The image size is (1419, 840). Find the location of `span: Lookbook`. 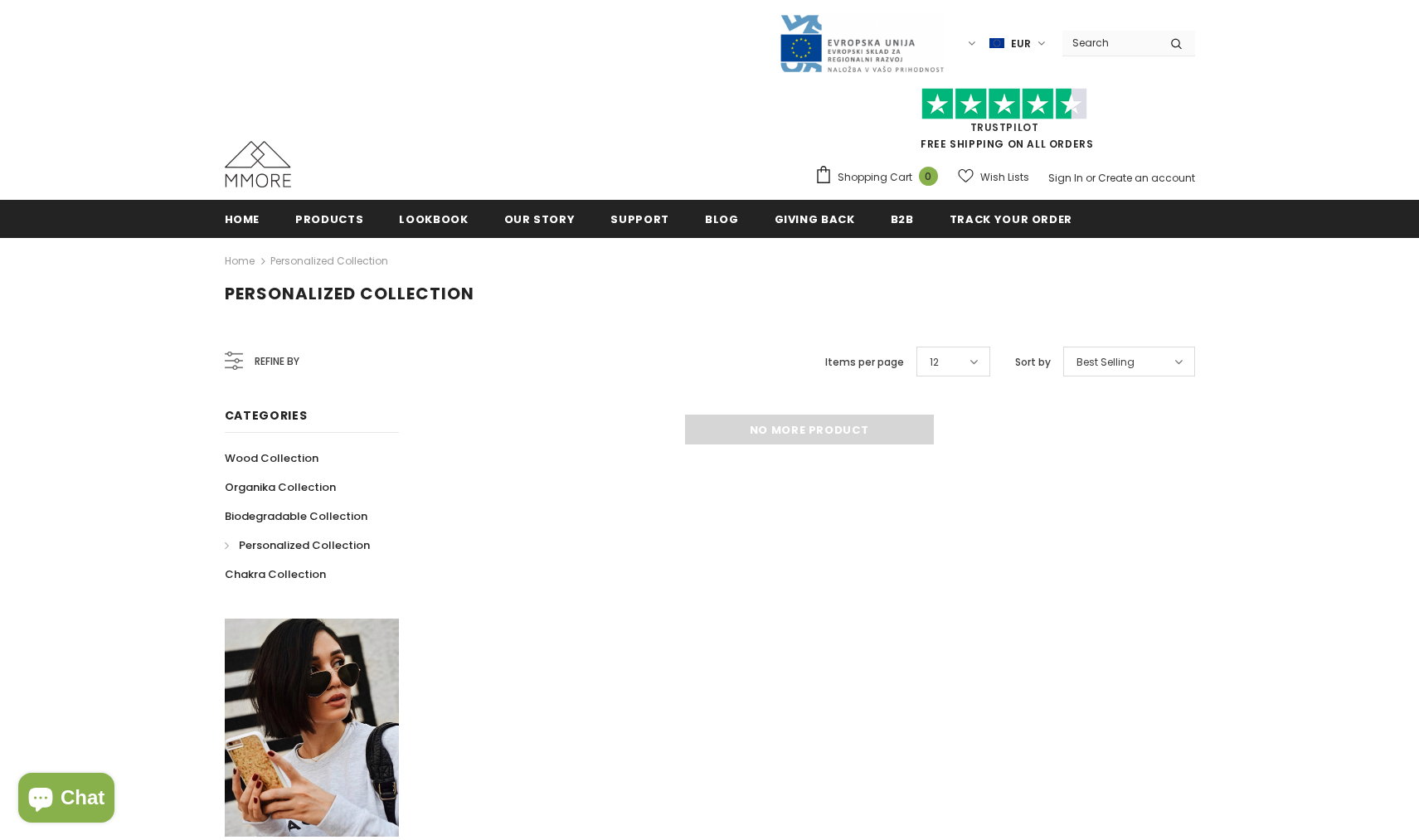

span: Lookbook is located at coordinates (433, 219).